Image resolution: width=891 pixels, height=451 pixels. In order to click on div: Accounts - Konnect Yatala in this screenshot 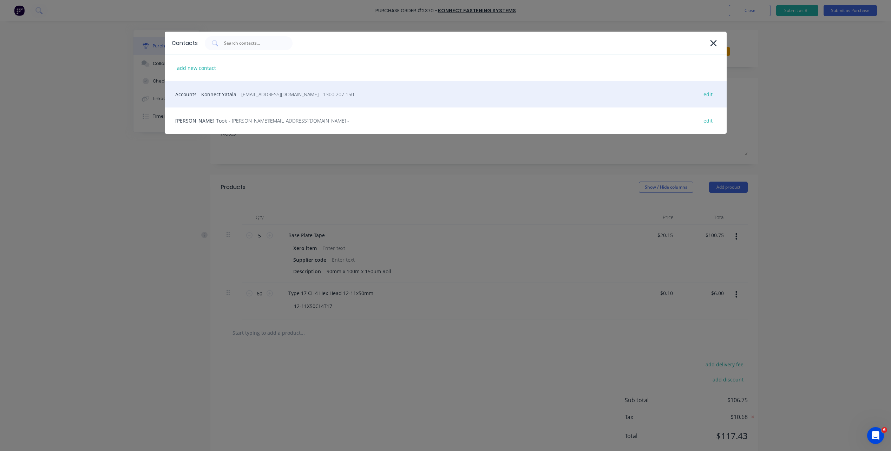, I will do `click(446, 94)`.